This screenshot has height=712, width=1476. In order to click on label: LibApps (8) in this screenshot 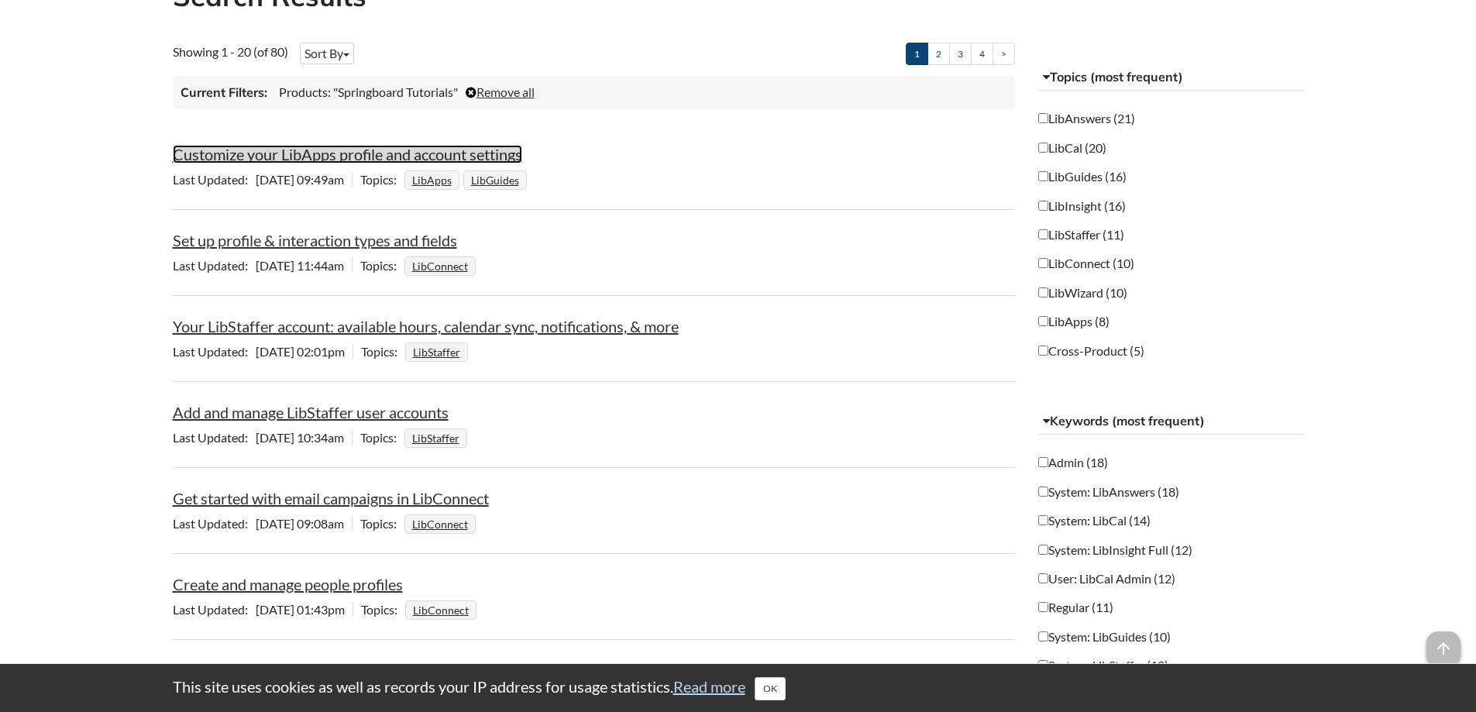, I will do `click(1074, 322)`.